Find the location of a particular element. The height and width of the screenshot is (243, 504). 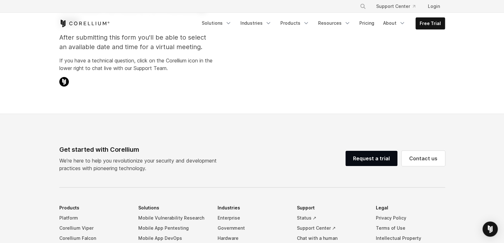

p: After submitting this form you'll be able to select an available date and time for a virtual meet... is located at coordinates (136, 42).